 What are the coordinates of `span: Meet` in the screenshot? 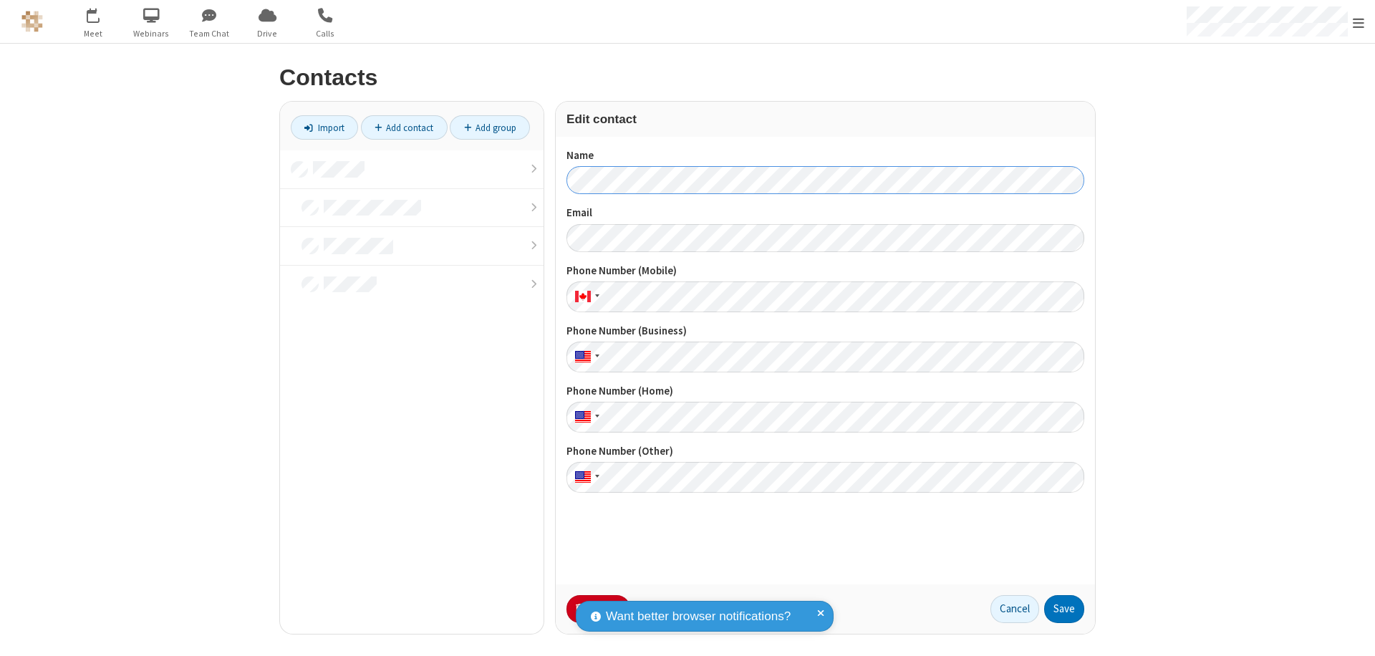 It's located at (93, 34).